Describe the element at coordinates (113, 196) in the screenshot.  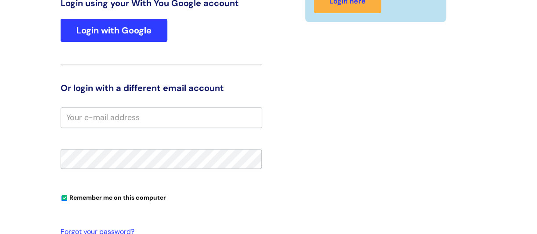
I see `label: Remember me on this computer` at that location.